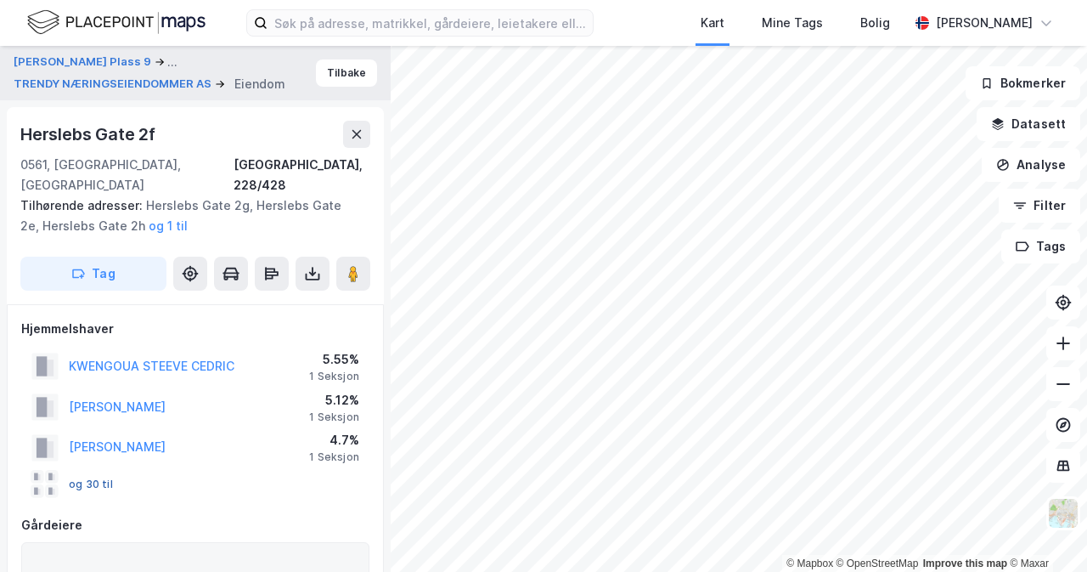  I want to click on a: Mapbox, so click(809, 563).